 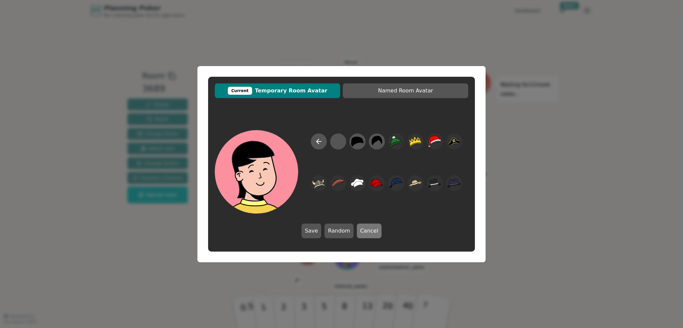 I want to click on button: CurrentTemporary Room Avatar, so click(x=278, y=91).